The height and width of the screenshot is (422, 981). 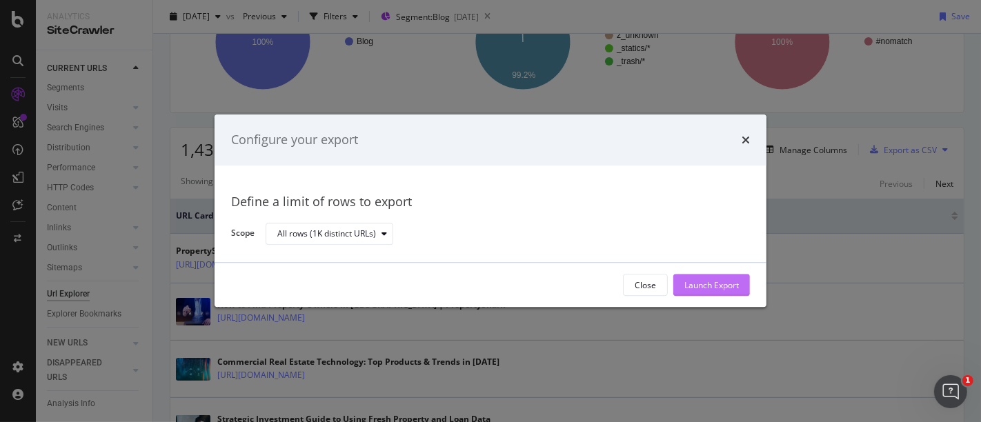 I want to click on div: Launch Export, so click(x=711, y=285).